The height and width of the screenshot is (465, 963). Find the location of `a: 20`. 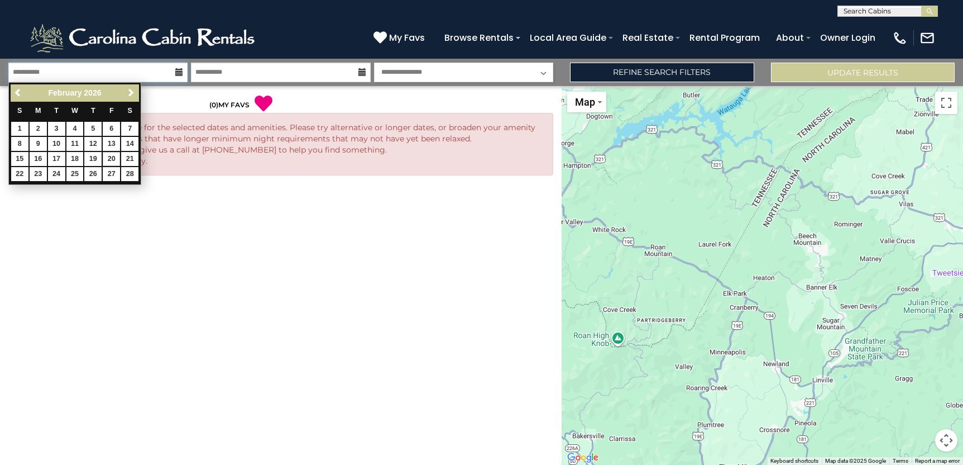

a: 20 is located at coordinates (111, 159).